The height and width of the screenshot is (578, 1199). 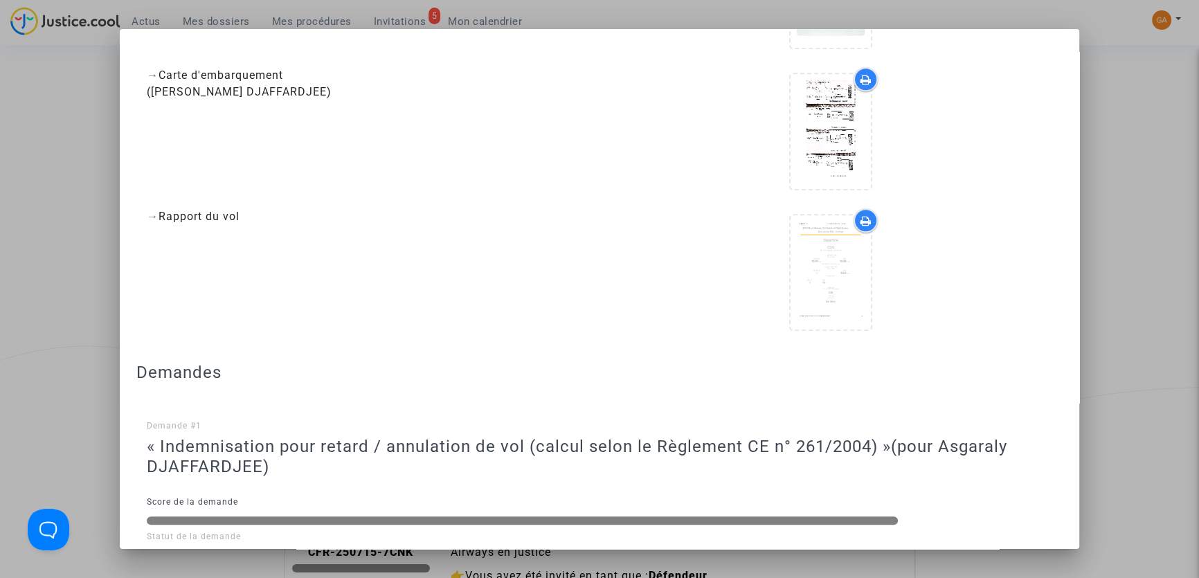 What do you see at coordinates (368, 217) in the screenshot?
I see `div: Rapport du vol` at bounding box center [368, 217].